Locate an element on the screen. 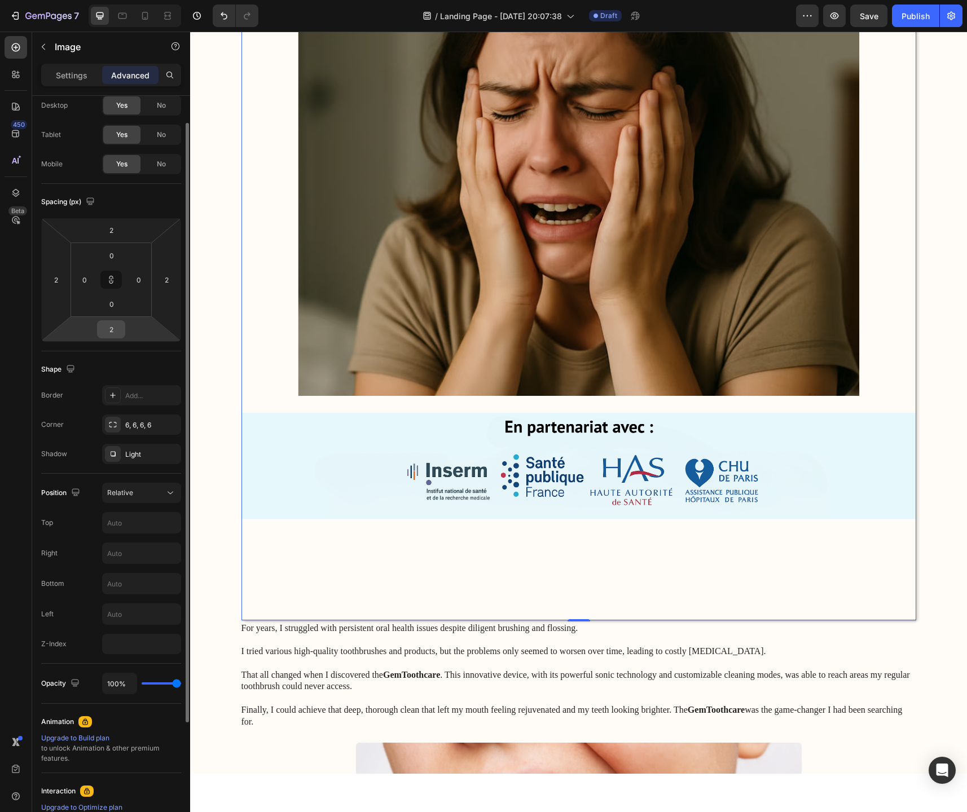 The height and width of the screenshot is (812, 967). p: For years, I struggled with persistent oral health issues despite diligent brushing and flossing.... is located at coordinates (389, 644).